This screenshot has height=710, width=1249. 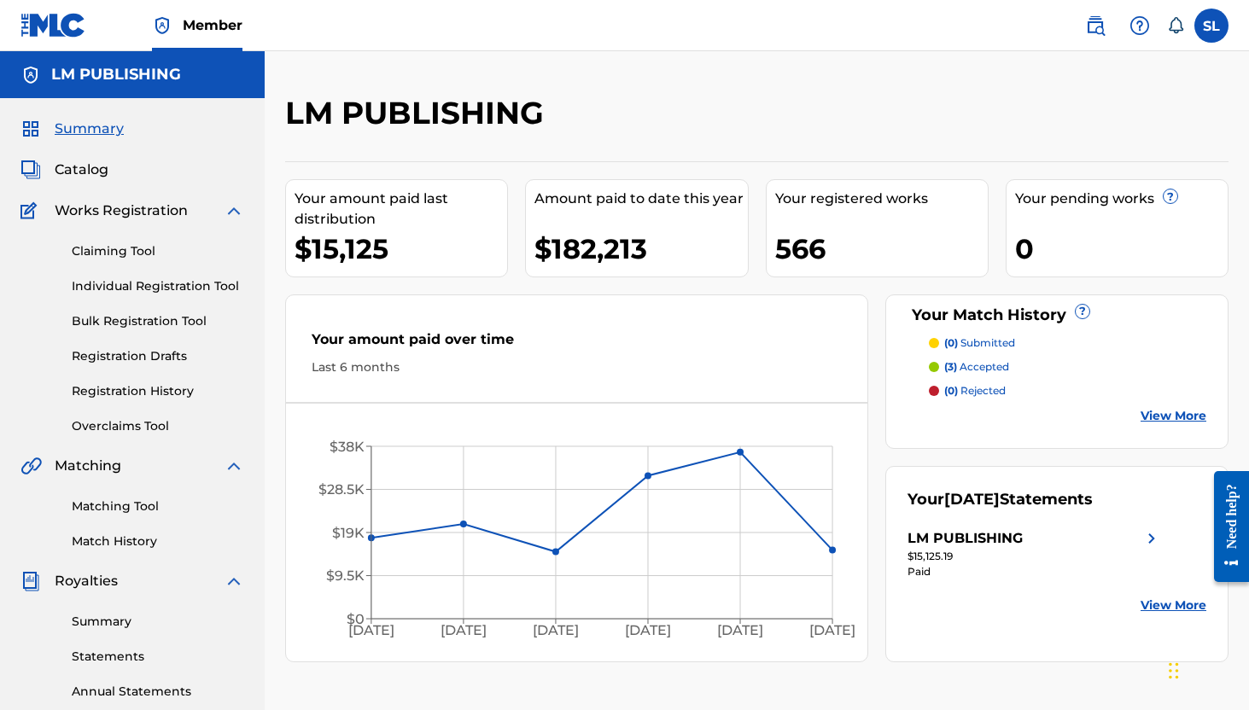 What do you see at coordinates (1057, 315) in the screenshot?
I see `div: Your Match History` at bounding box center [1057, 315].